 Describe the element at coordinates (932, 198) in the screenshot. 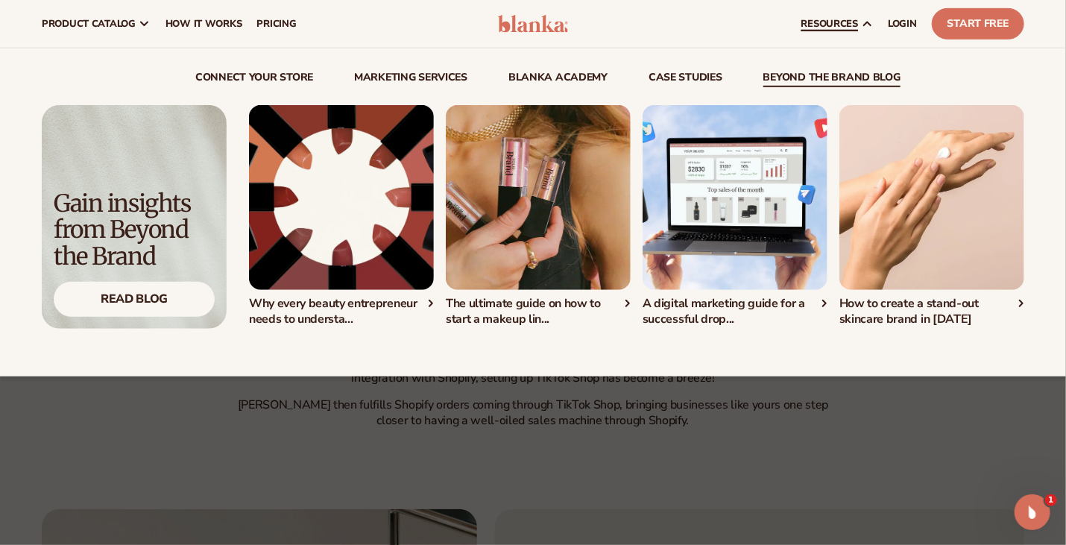

I see `img: Hands with cream on the left hand.` at that location.